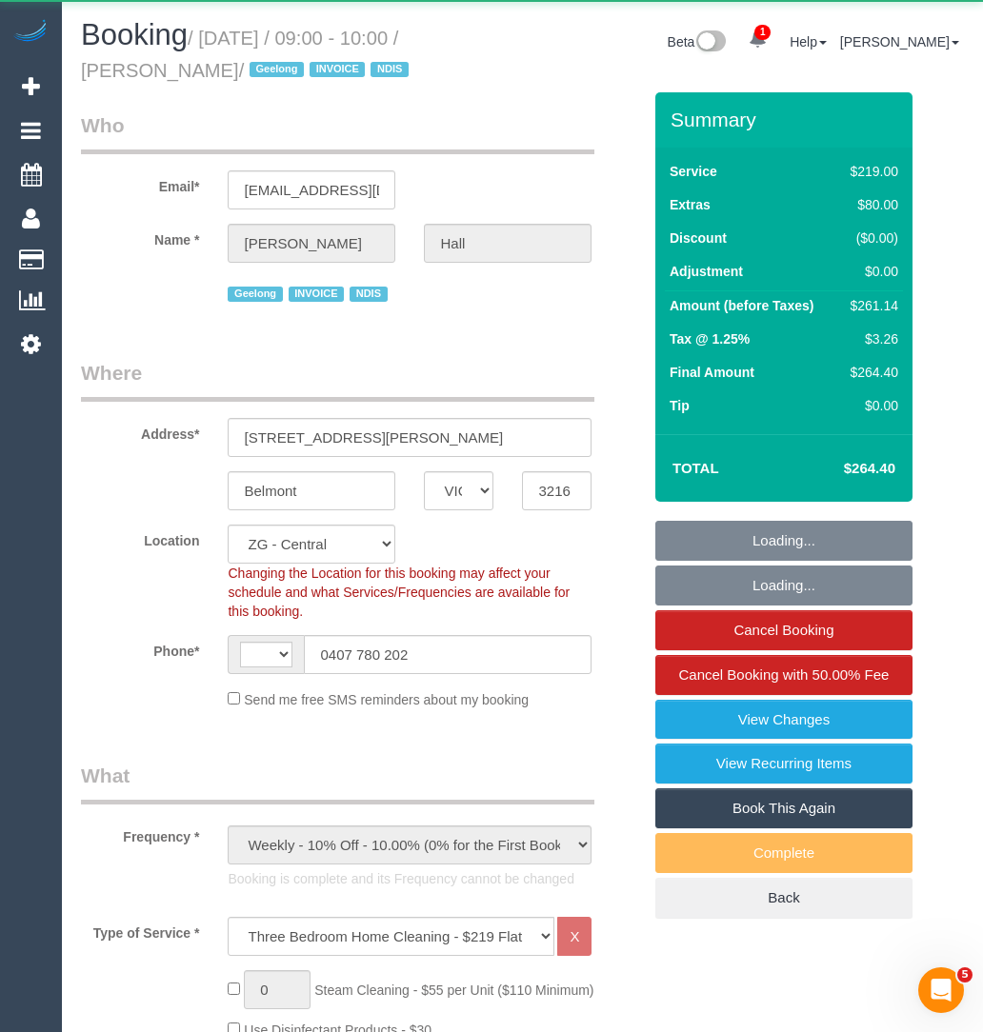  I want to click on a: Back, so click(784, 898).